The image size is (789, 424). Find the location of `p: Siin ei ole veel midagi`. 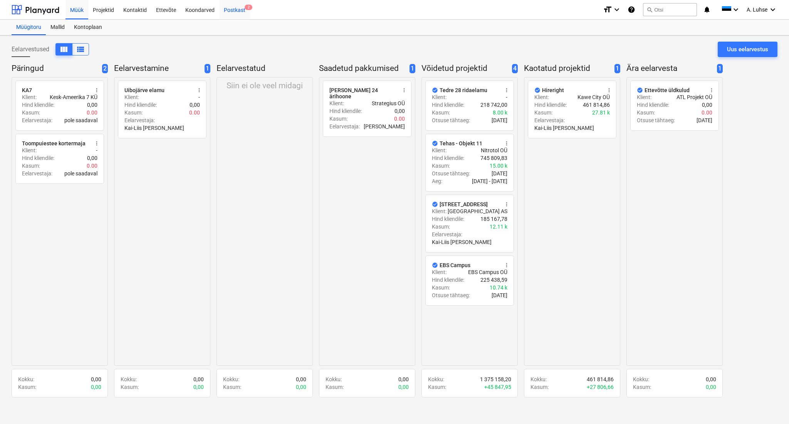

p: Siin ei ole veel midagi is located at coordinates (265, 86).